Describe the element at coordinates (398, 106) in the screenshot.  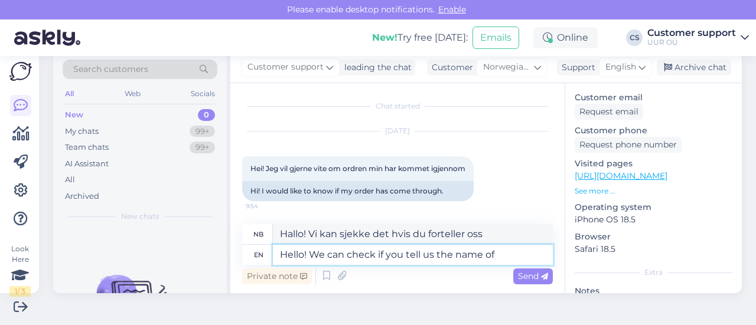
I see `div: Chat started` at that location.